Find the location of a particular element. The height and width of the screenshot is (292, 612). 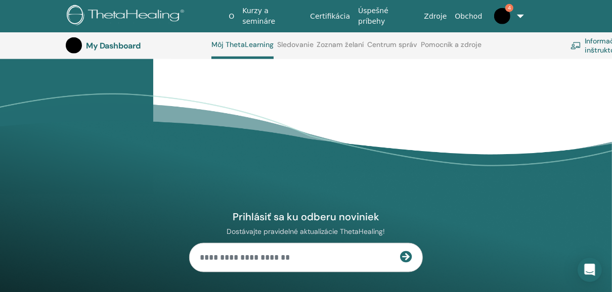

a: Úspešné príbehy is located at coordinates (387, 16).